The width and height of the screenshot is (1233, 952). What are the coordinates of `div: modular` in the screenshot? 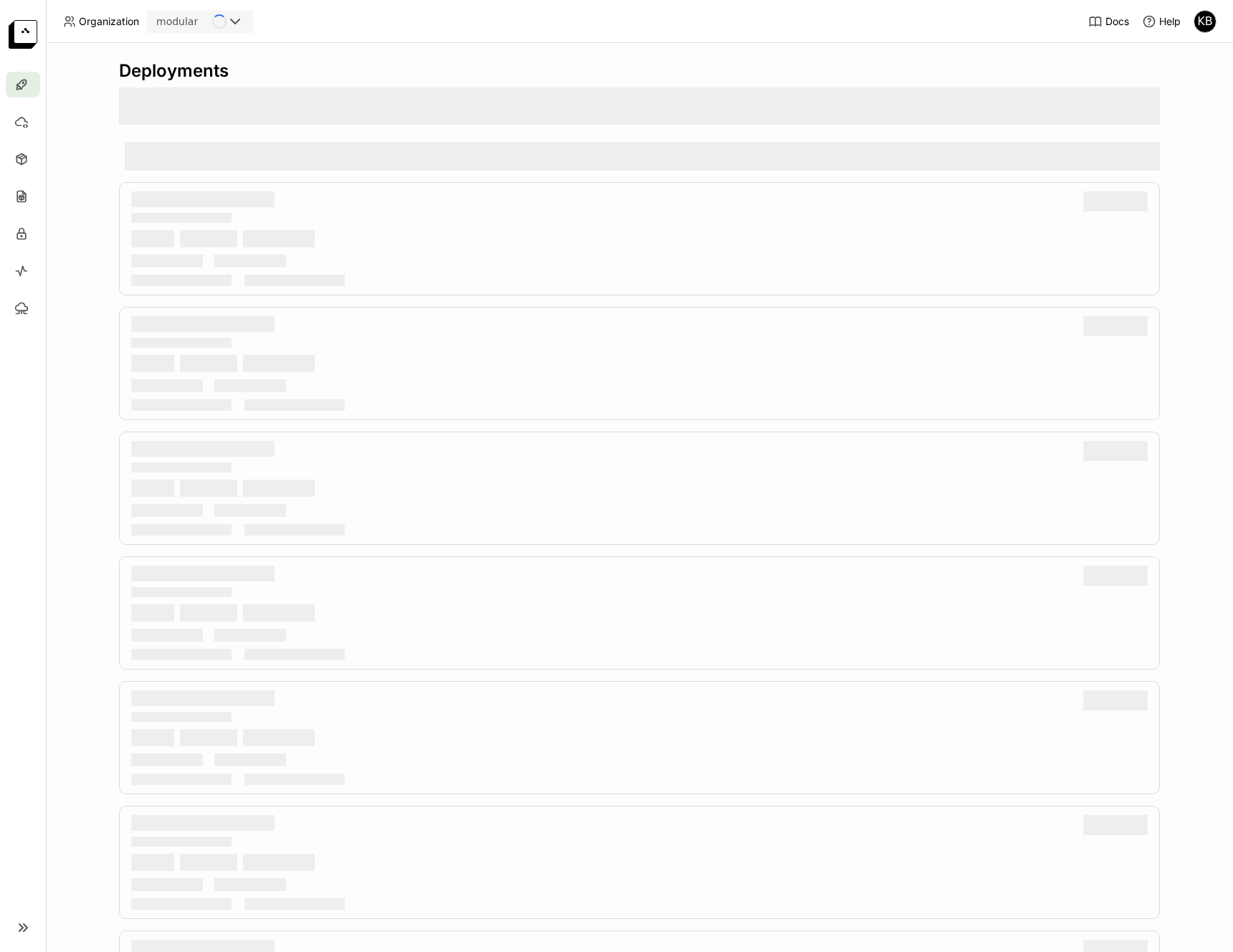 It's located at (177, 22).